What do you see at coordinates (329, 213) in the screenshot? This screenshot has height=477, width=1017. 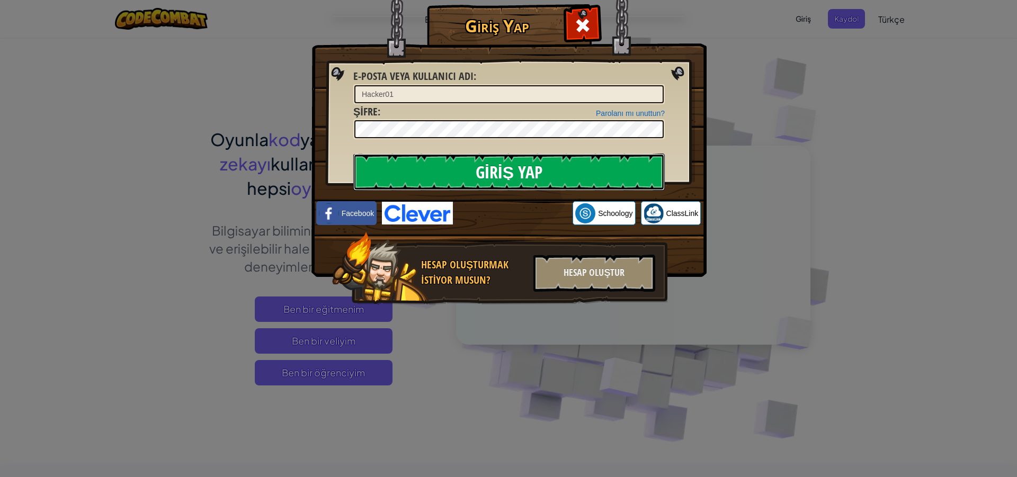 I see `img: facebook_small.png` at bounding box center [329, 213].